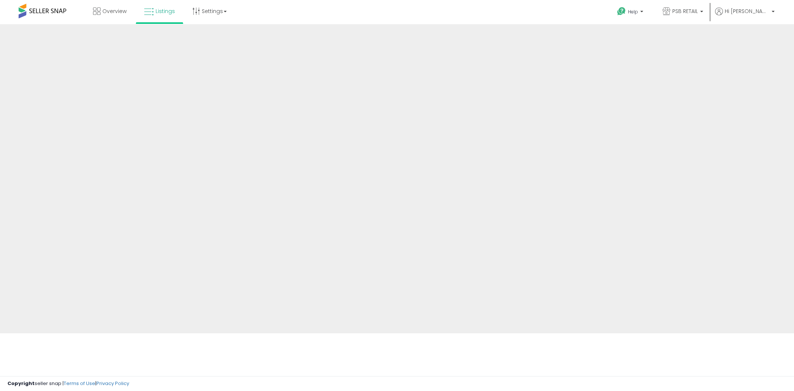 Image resolution: width=794 pixels, height=391 pixels. I want to click on span: PSB RETAIL, so click(685, 11).